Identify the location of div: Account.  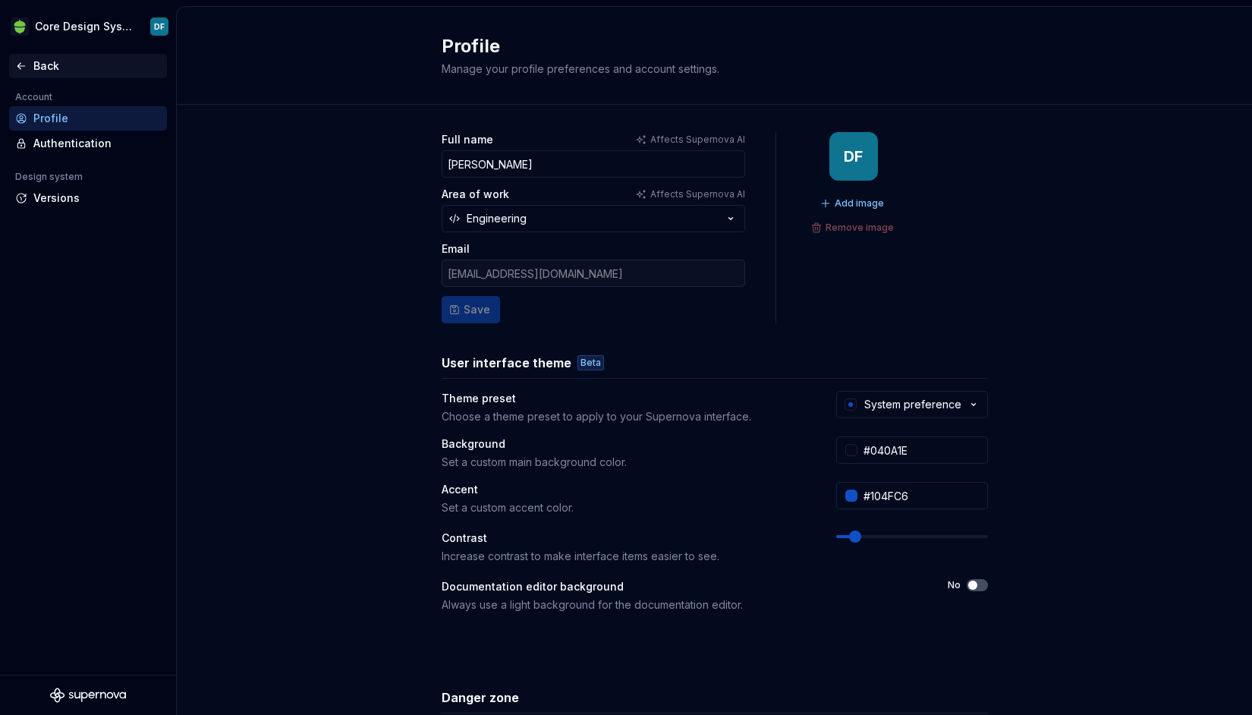
(33, 97).